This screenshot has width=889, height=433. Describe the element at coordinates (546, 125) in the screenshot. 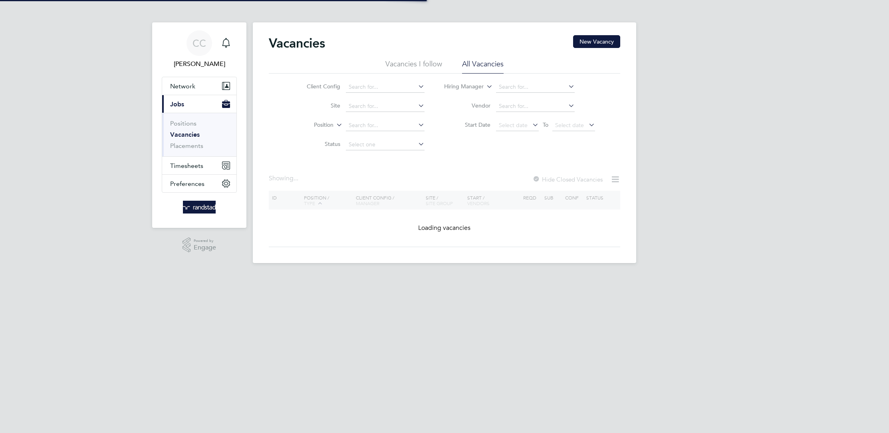

I see `span: To` at that location.